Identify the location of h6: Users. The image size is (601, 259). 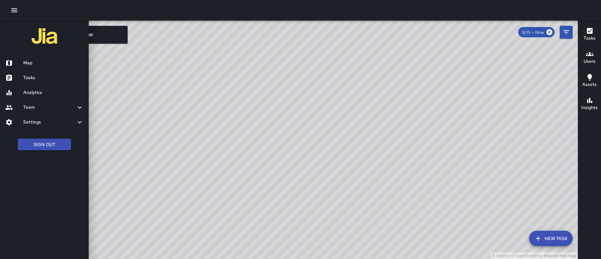
(589, 62).